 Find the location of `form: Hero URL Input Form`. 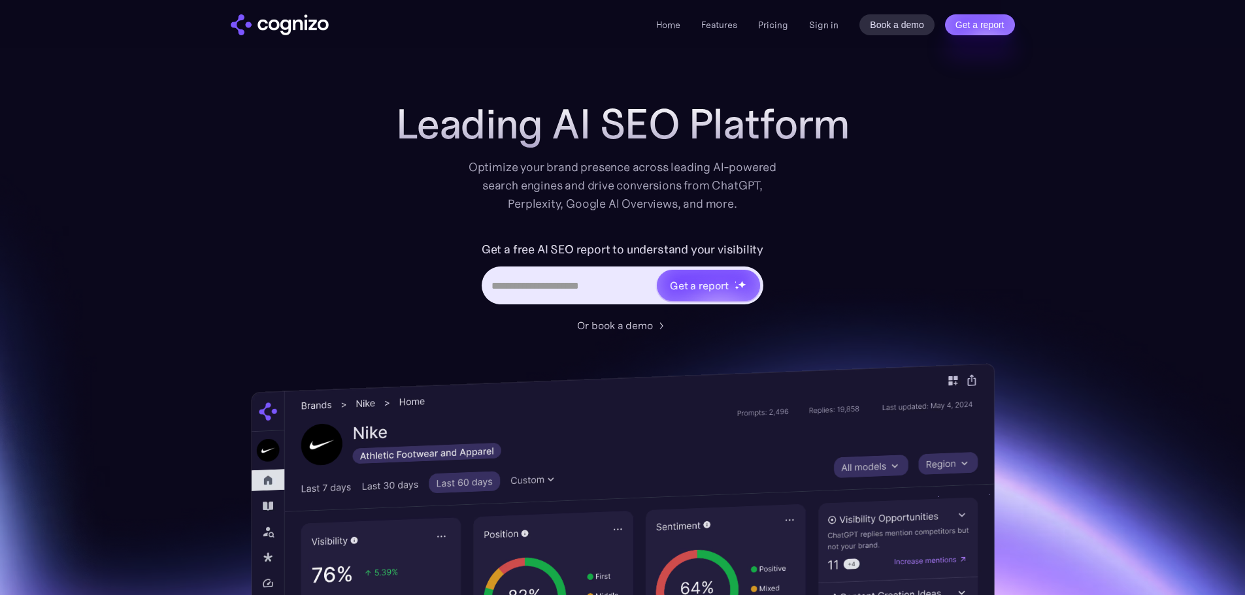

form: Hero URL Input Form is located at coordinates (622, 275).